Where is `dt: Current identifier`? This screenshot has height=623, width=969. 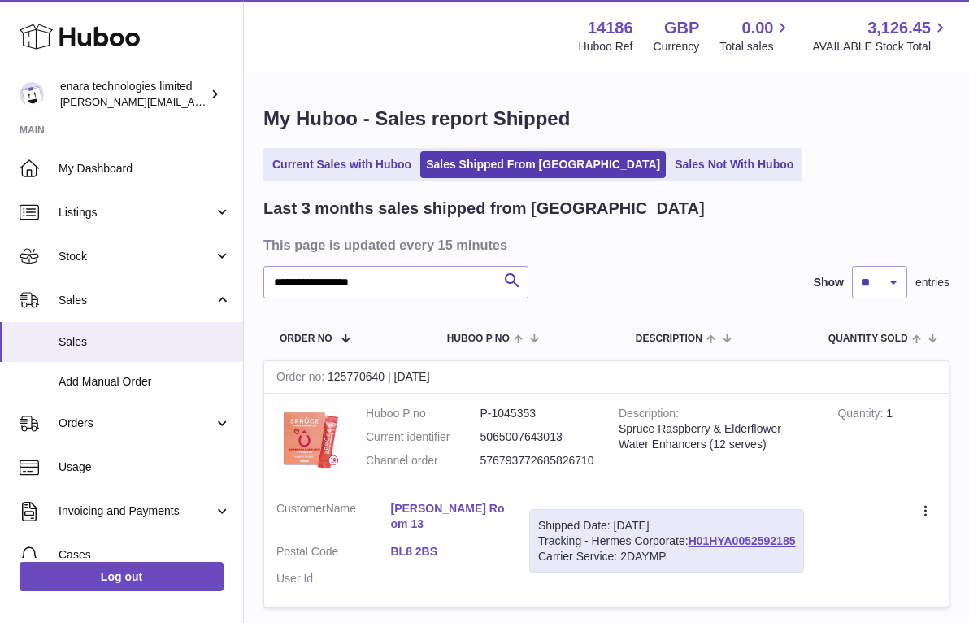
dt: Current identifier is located at coordinates (423, 437).